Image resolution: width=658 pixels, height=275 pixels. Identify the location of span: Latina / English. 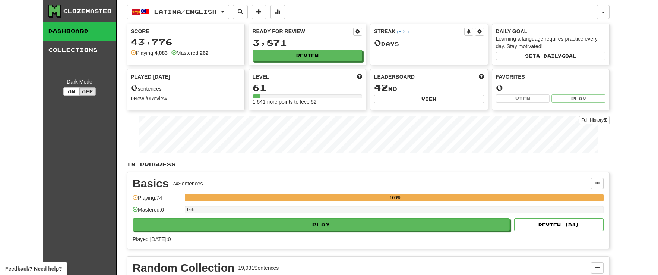
(186, 12).